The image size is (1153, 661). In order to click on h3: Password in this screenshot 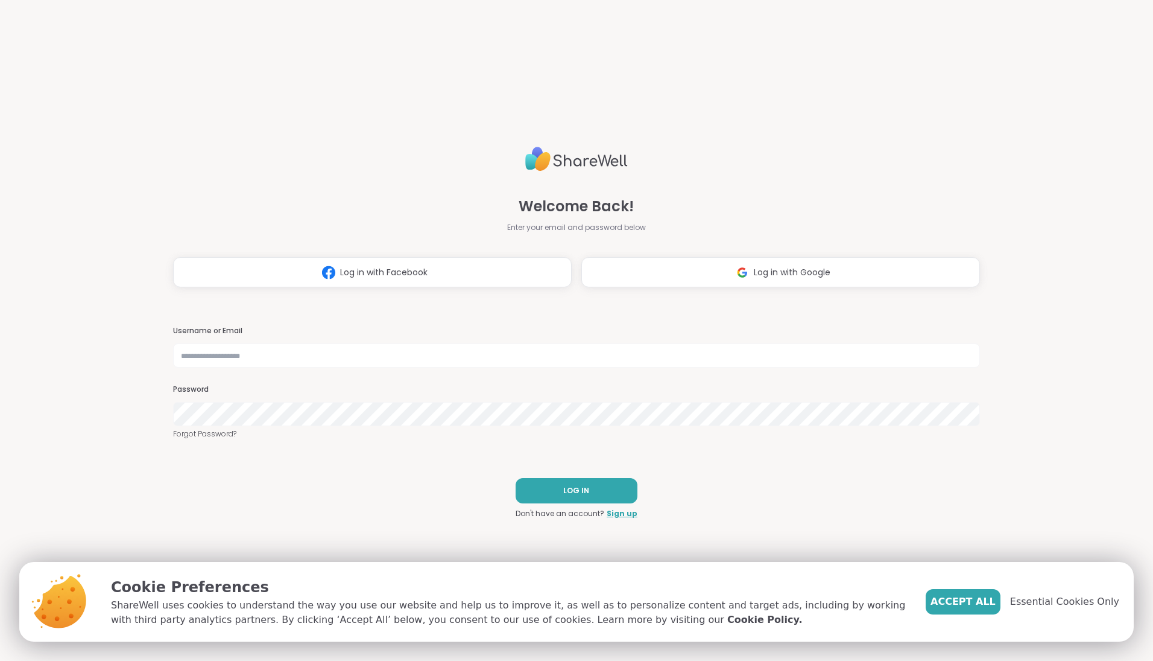, I will do `click(577, 389)`.